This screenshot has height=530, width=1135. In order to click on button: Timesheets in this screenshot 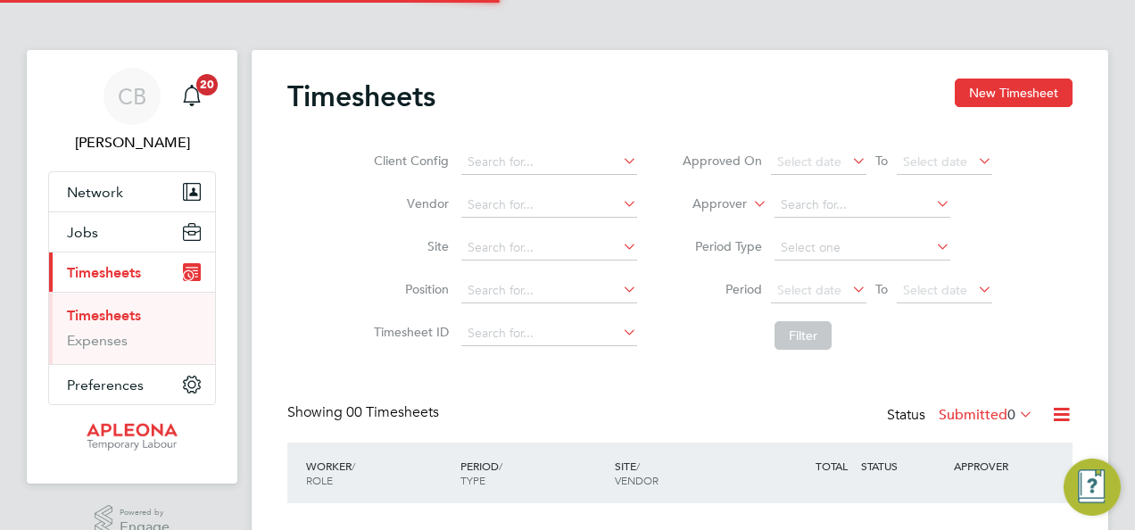, I will do `click(132, 272)`.